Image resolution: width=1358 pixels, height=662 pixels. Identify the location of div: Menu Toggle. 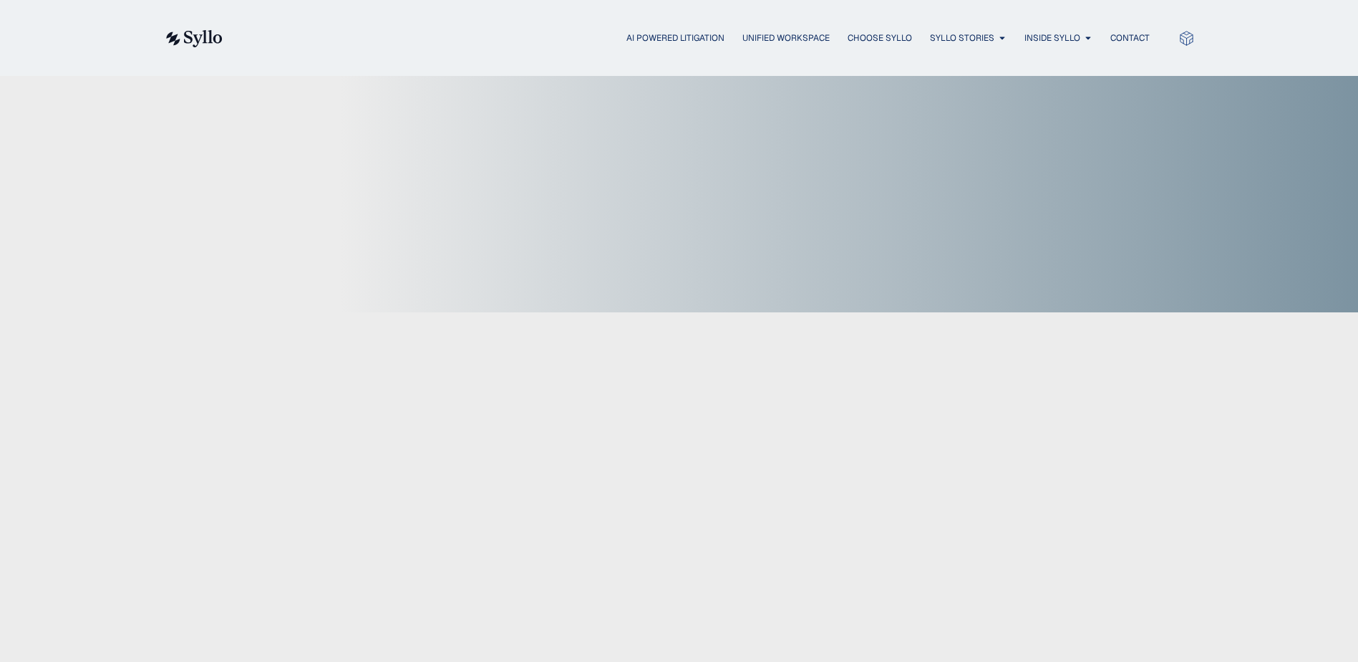
(700, 38).